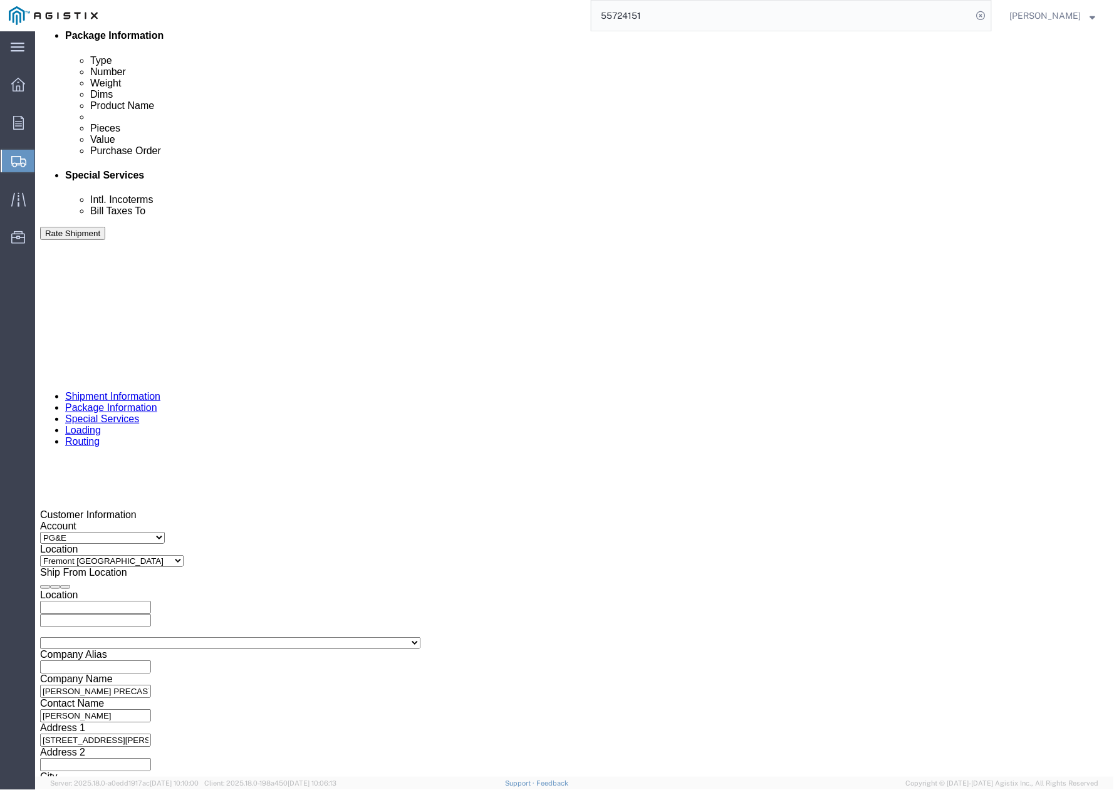 The height and width of the screenshot is (790, 1114). Describe the element at coordinates (552, 783) in the screenshot. I see `a: Feedback` at that location.